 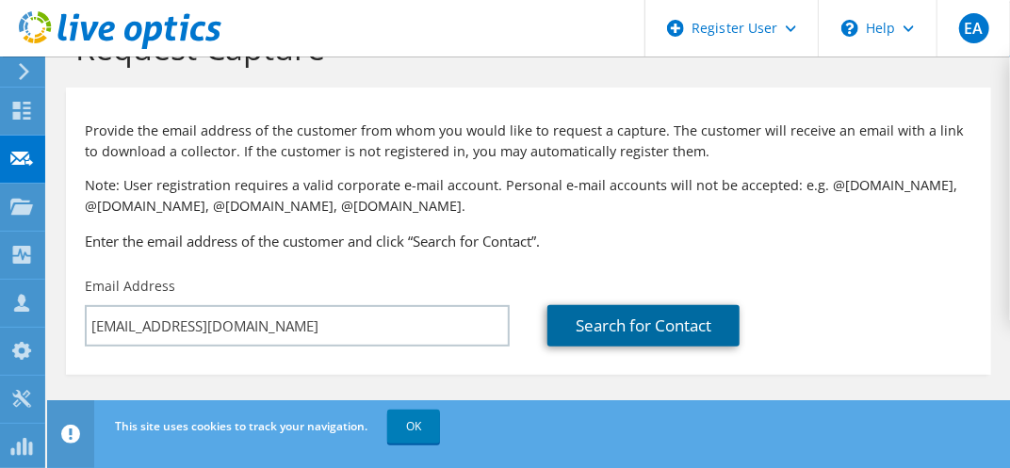 What do you see at coordinates (974, 28) in the screenshot?
I see `span: EA` at bounding box center [974, 28].